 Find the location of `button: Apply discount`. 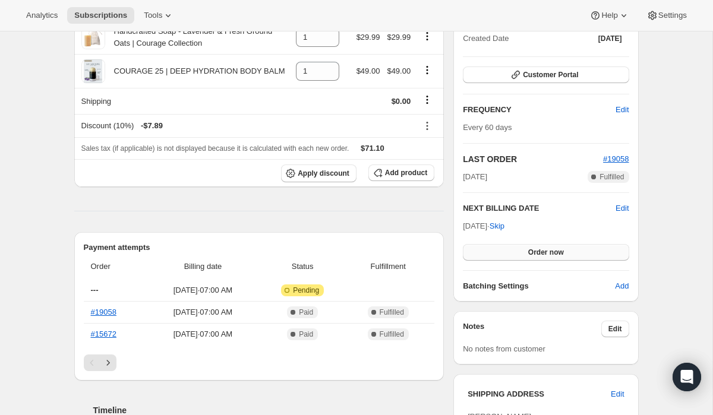

button: Apply discount is located at coordinates (318, 173).